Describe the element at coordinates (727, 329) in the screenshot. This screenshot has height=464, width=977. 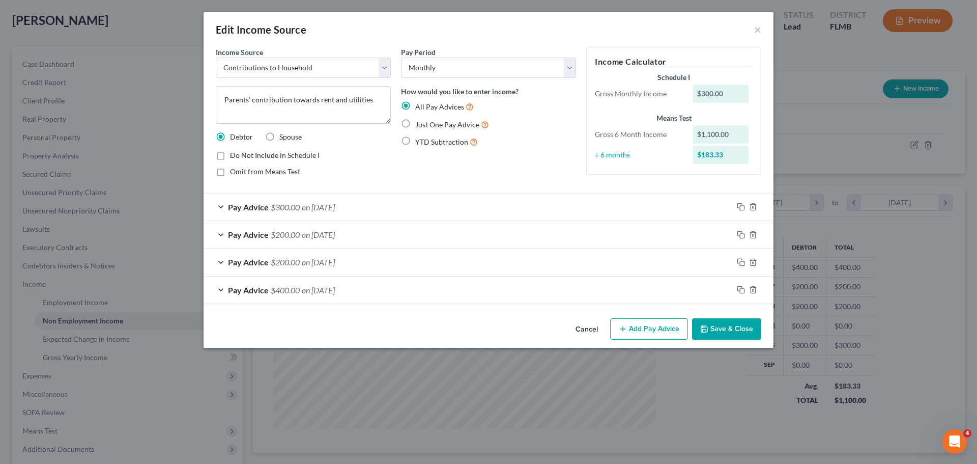
I see `button: Save & Close` at that location.